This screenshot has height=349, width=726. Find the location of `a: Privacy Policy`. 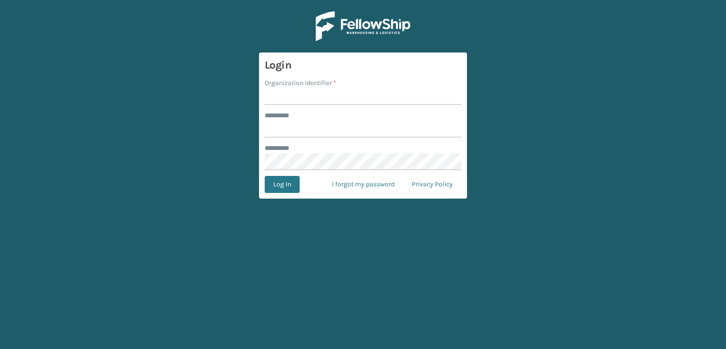

a: Privacy Policy is located at coordinates (432, 184).